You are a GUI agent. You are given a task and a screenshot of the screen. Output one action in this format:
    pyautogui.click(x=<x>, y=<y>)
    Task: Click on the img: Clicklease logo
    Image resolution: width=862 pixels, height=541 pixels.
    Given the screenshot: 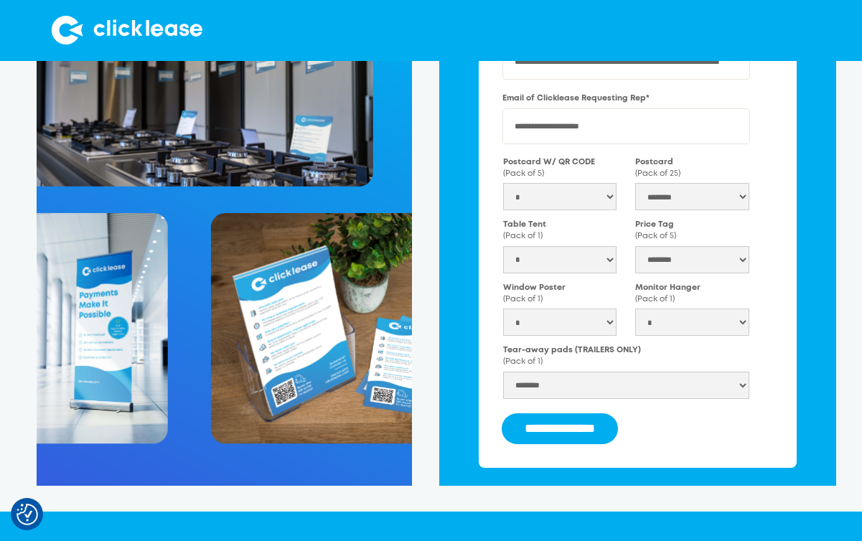 What is the action you would take?
    pyautogui.click(x=127, y=30)
    